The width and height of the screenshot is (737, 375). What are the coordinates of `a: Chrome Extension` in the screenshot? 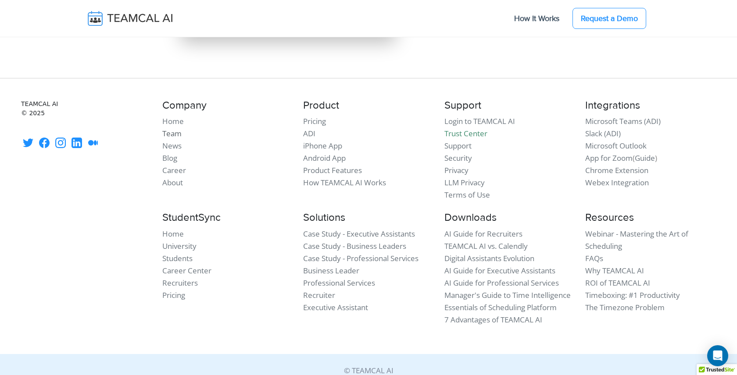 It's located at (617, 170).